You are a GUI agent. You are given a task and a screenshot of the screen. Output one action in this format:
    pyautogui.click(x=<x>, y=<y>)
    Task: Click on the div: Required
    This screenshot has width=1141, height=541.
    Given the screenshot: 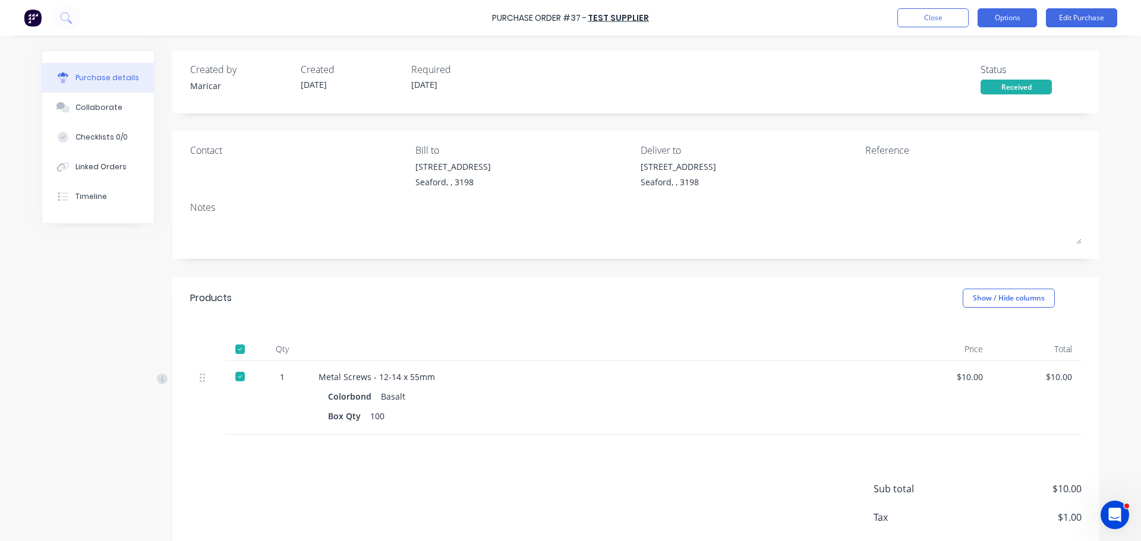 What is the action you would take?
    pyautogui.click(x=462, y=70)
    